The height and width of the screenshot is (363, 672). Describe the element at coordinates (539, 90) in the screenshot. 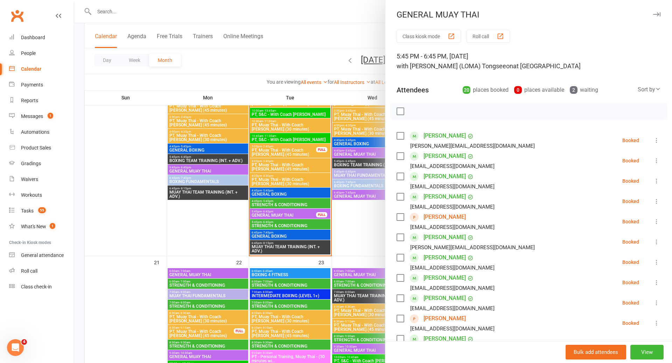

I see `div: places available` at that location.